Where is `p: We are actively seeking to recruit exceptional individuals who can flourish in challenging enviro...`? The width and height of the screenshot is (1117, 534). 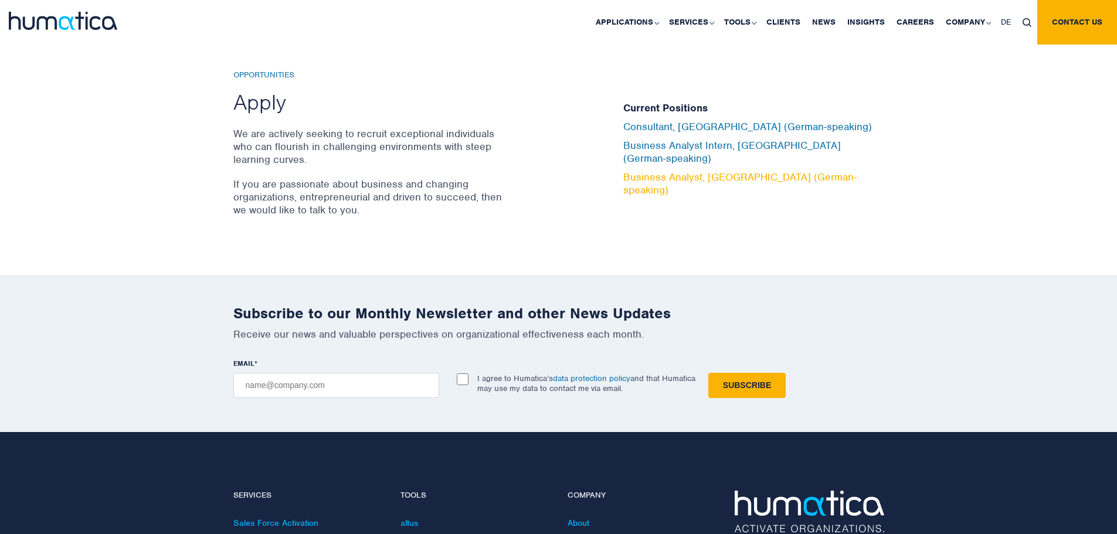 p: We are actively seeking to recruit exceptional individuals who can flourish in challenging enviro... is located at coordinates (369, 147).